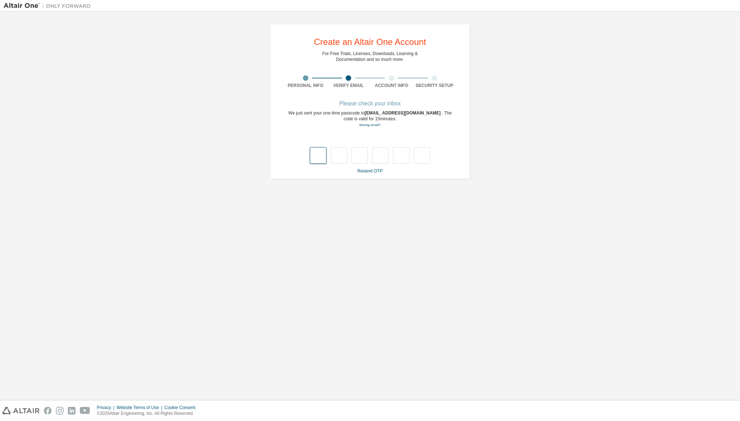 The height and width of the screenshot is (421, 740). What do you see at coordinates (182, 408) in the screenshot?
I see `div: Cookie Consent` at bounding box center [182, 408].